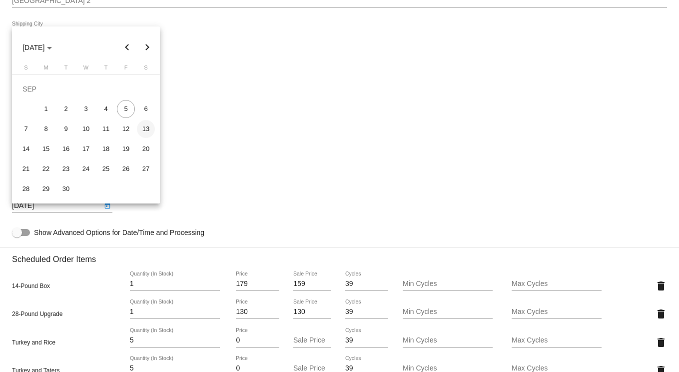 The image size is (679, 372). Describe the element at coordinates (26, 149) in the screenshot. I see `td: September 14, 2025` at that location.